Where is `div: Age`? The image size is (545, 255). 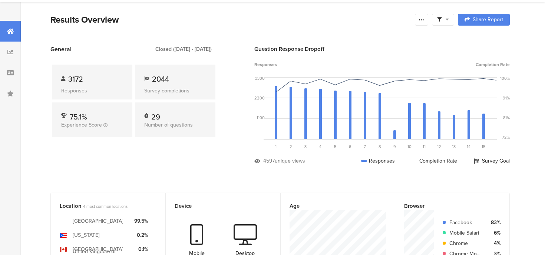 div: Age is located at coordinates (332, 206).